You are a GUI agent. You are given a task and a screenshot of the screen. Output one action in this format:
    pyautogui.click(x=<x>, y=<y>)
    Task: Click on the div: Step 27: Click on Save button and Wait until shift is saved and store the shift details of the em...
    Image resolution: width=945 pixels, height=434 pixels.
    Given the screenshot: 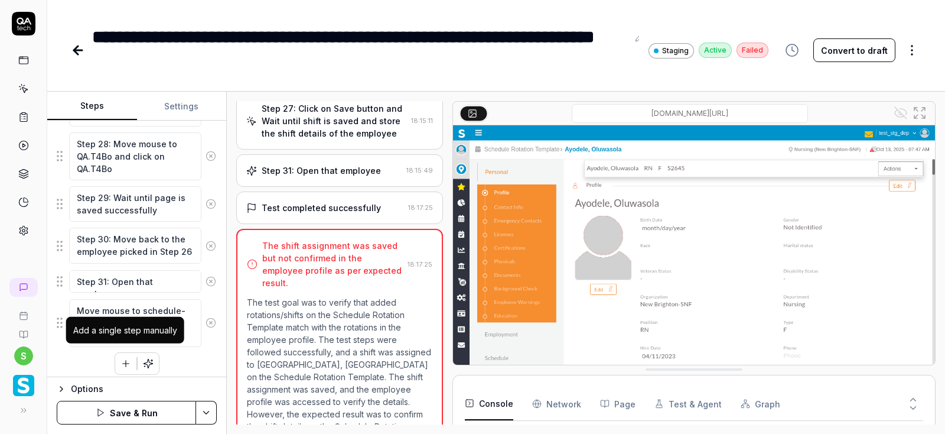 What is the action you would take?
    pyautogui.click(x=334, y=120)
    